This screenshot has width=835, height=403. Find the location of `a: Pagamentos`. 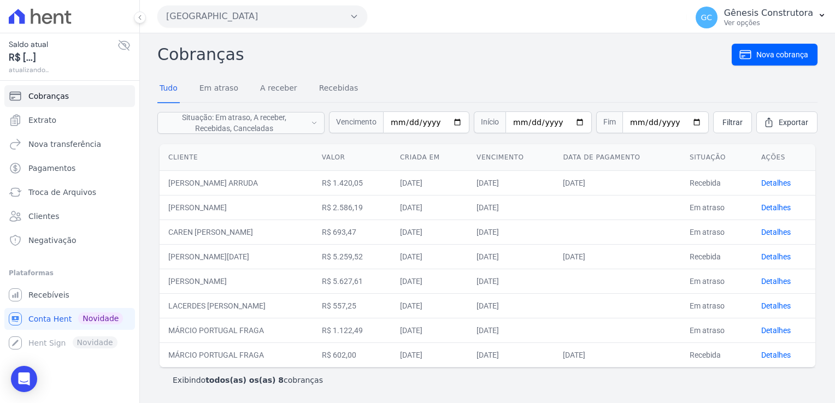

a: Pagamentos is located at coordinates (69, 168).